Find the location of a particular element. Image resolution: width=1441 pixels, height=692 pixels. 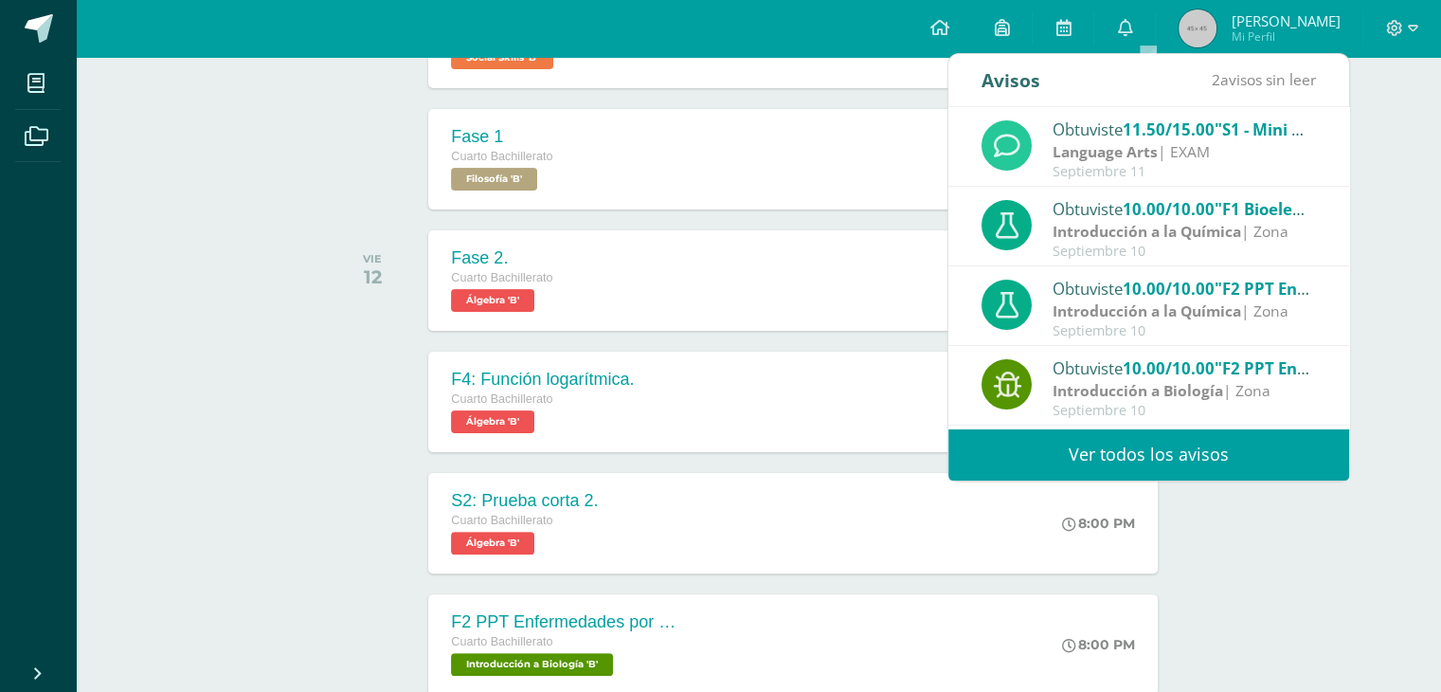

div: Fase 2. is located at coordinates (501, 258).